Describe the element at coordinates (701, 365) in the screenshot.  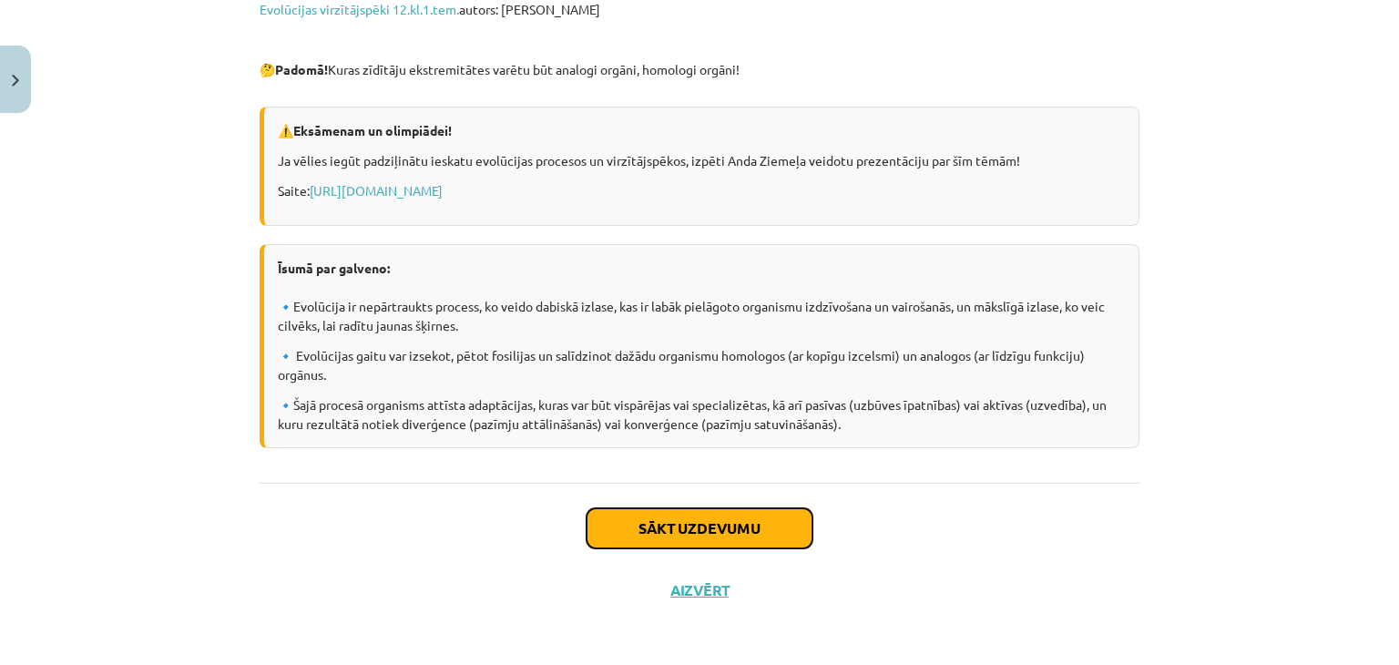
I see `p: 🔹 Evolūcijas gaitu var izsekot, pētot fosilijas un salīdzinot dažādu organismu homologos (ar kopī...` at that location.